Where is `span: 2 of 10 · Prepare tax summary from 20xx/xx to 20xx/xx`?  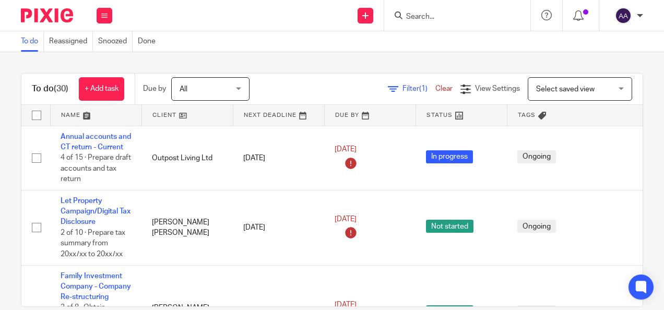 span: 2 of 10 · Prepare tax summary from 20xx/xx to 20xx/xx is located at coordinates (93, 243).